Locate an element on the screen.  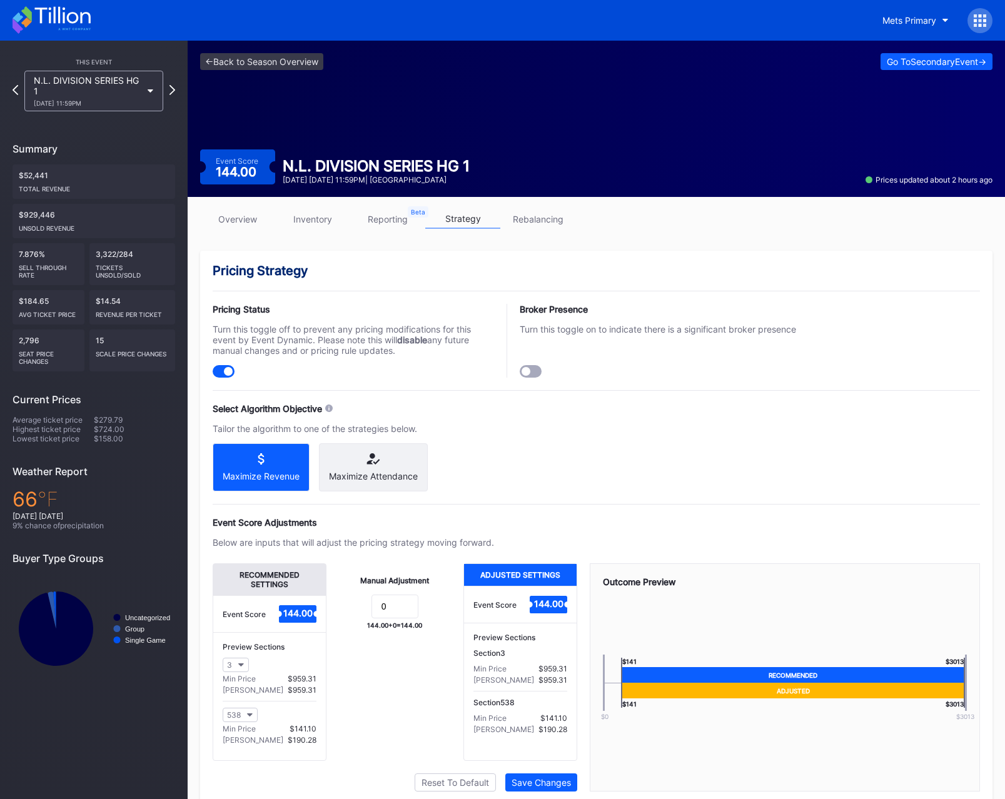
div: $158.00 is located at coordinates (134, 438).